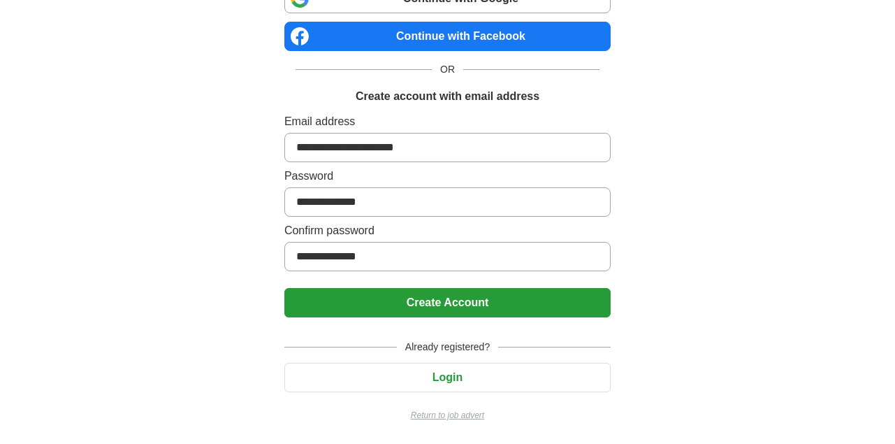 This screenshot has width=895, height=444. I want to click on h1: Create account with email address, so click(447, 96).